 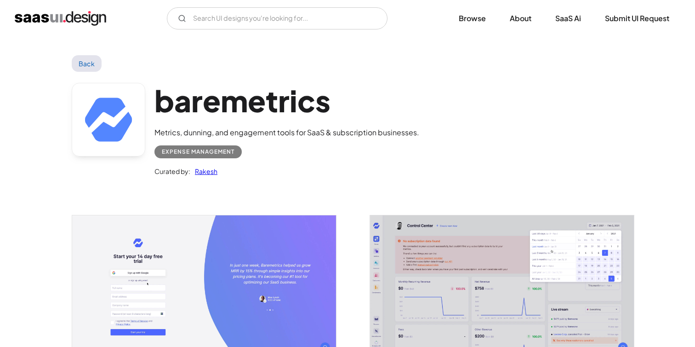 What do you see at coordinates (277, 18) in the screenshot?
I see `form: Email Form` at bounding box center [277, 18].